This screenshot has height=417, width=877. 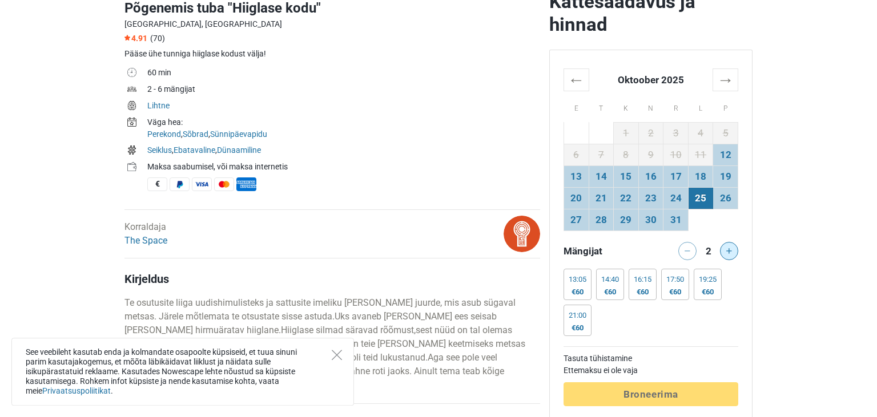 I want to click on td: 25, so click(x=700, y=198).